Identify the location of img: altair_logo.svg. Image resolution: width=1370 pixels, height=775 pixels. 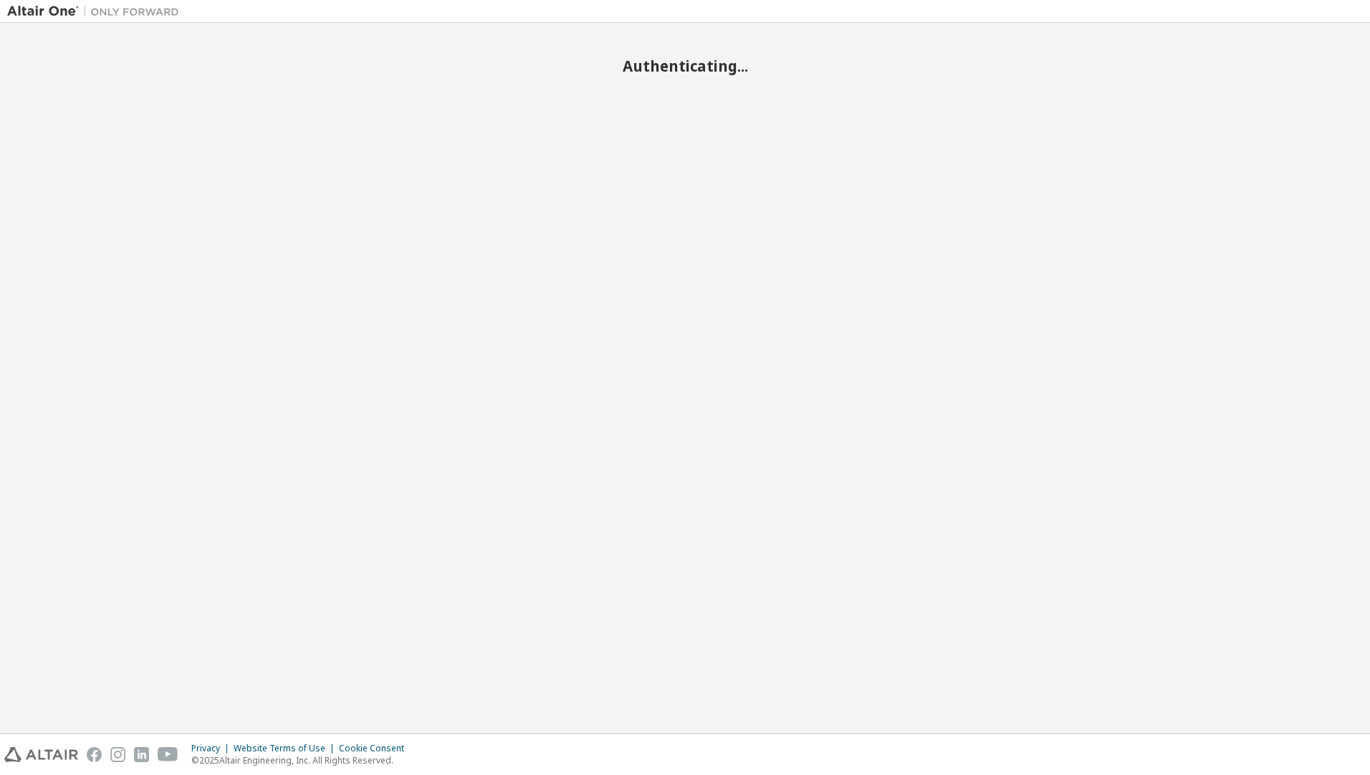
(41, 754).